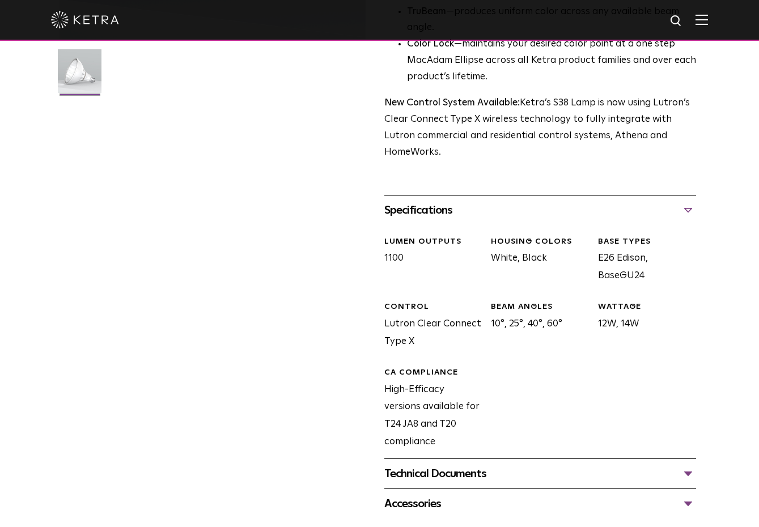 Image resolution: width=759 pixels, height=527 pixels. What do you see at coordinates (429, 409) in the screenshot?
I see `div: High-Efficacy versions available for T24 JA8 and T20 compliance` at bounding box center [429, 409].